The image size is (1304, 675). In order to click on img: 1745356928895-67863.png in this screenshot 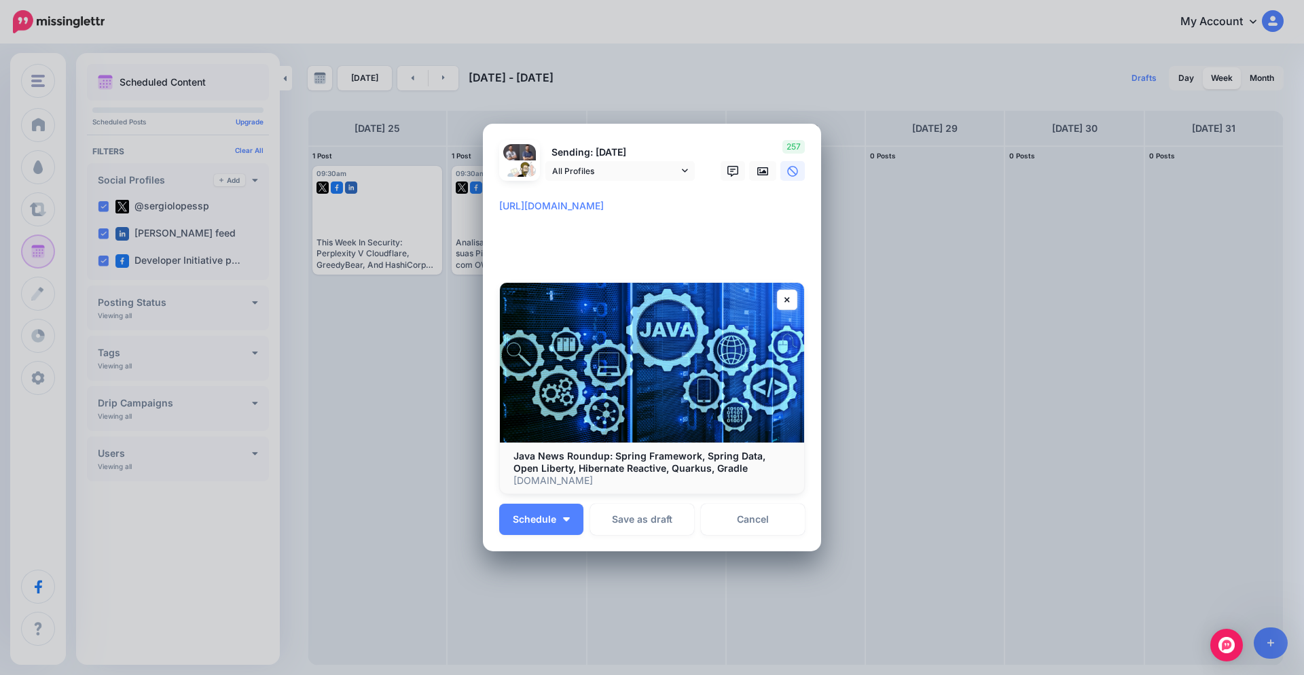, I will do `click(512, 152)`.